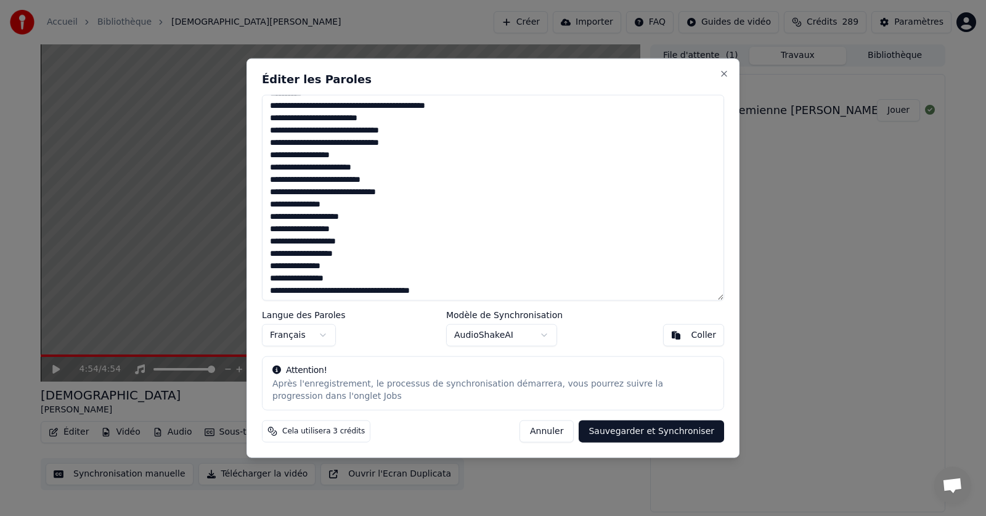 Image resolution: width=986 pixels, height=516 pixels. What do you see at coordinates (323, 431) in the screenshot?
I see `span: Cela utilisera 3 crédits` at bounding box center [323, 431].